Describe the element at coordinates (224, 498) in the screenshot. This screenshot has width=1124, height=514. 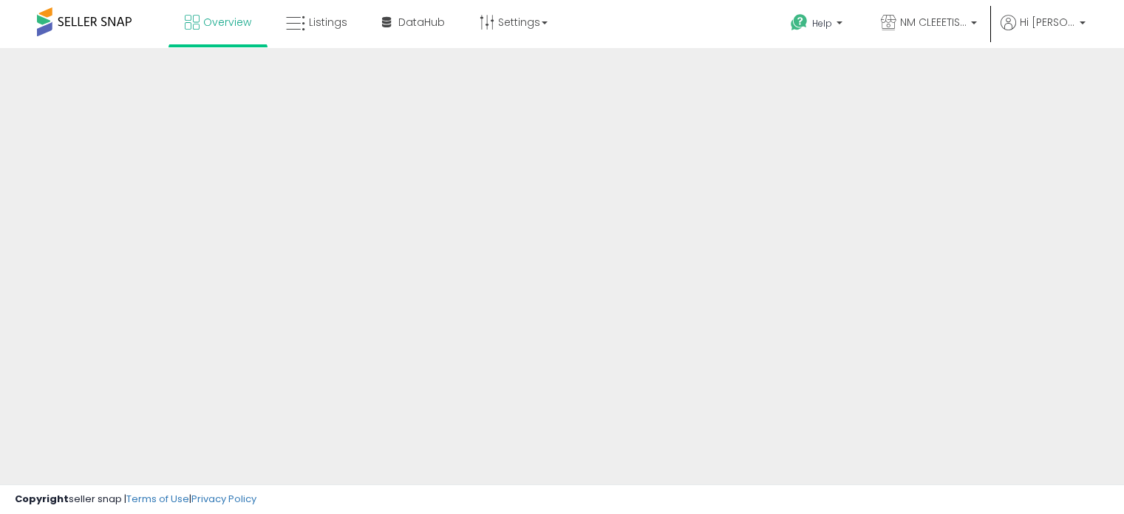
I see `a: Privacy Policy` at that location.